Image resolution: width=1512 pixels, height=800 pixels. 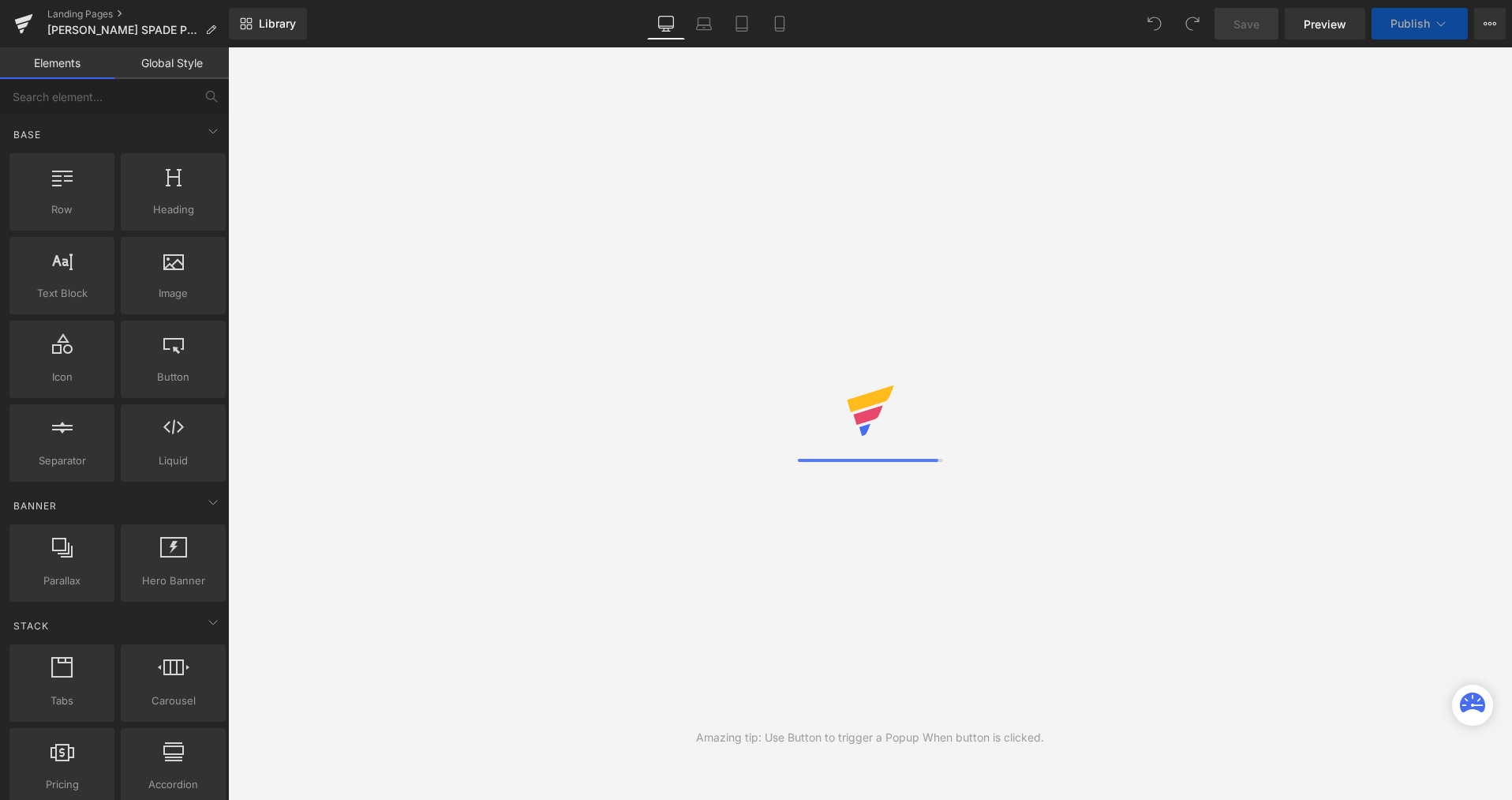 What do you see at coordinates (1325, 24) in the screenshot?
I see `a: Preview` at bounding box center [1325, 24].